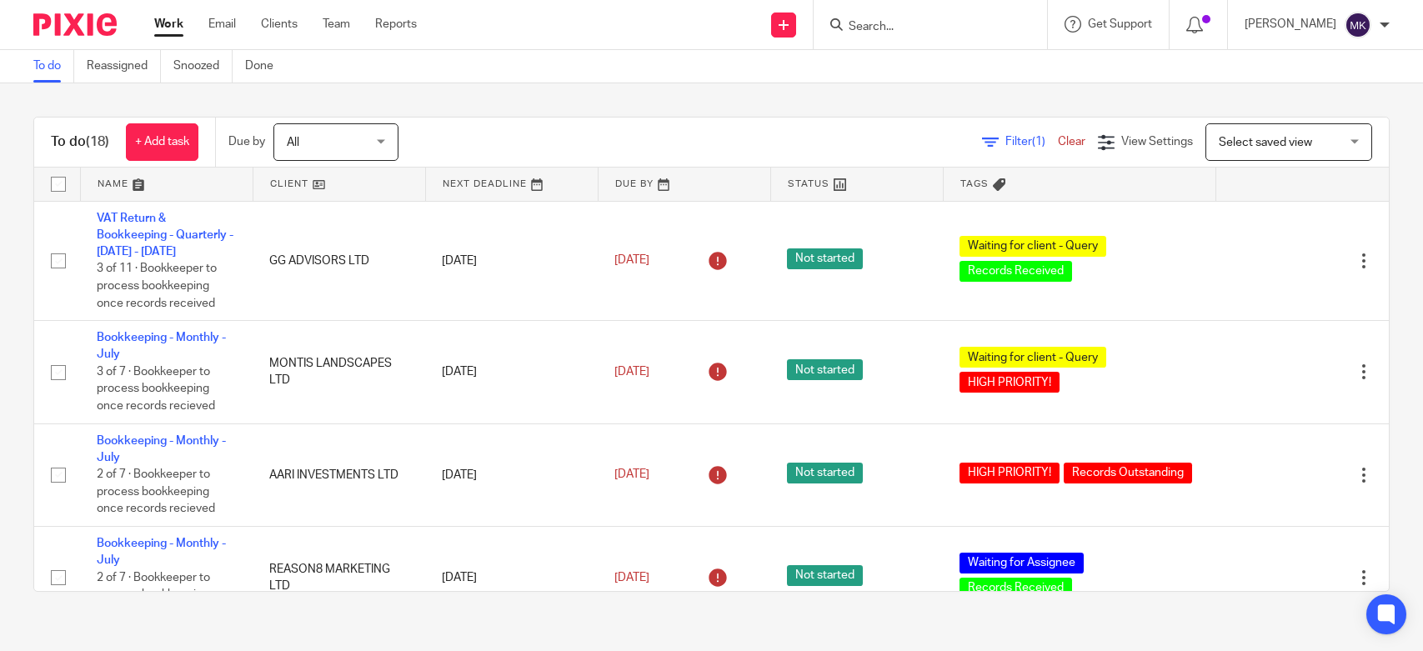 Image resolution: width=1423 pixels, height=651 pixels. I want to click on p: Due by, so click(247, 142).